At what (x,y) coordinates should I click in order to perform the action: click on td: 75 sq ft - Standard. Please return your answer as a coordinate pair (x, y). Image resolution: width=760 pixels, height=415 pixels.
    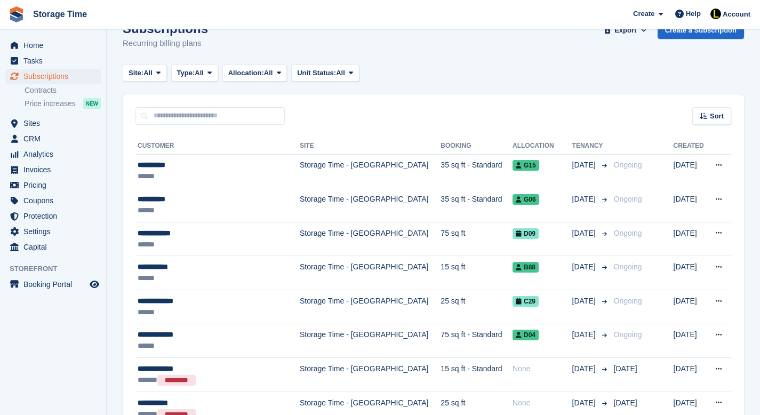
    Looking at the image, I should click on (476, 341).